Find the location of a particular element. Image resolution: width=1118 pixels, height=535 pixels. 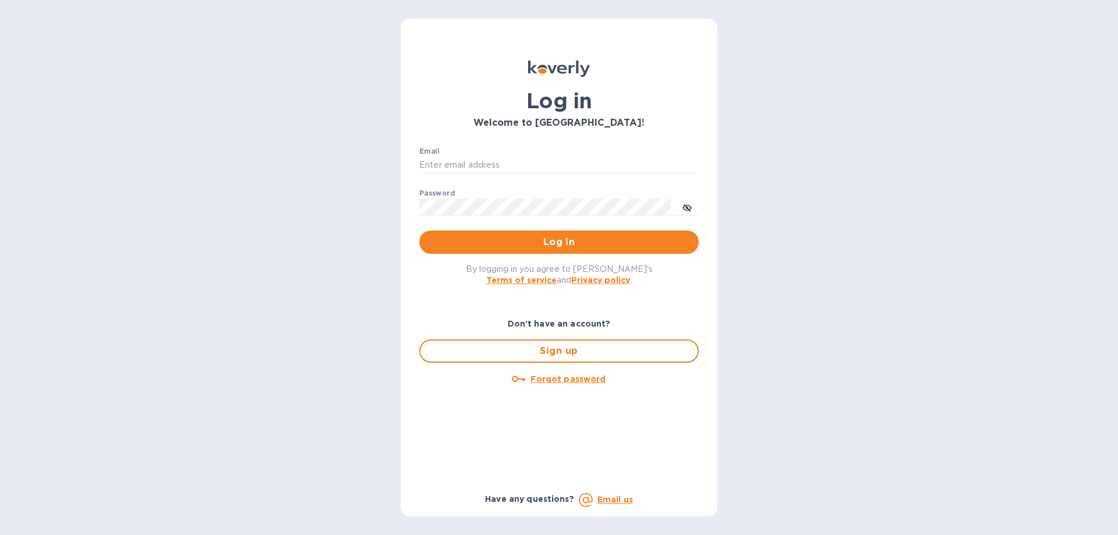

button: Sign up is located at coordinates (559, 351).